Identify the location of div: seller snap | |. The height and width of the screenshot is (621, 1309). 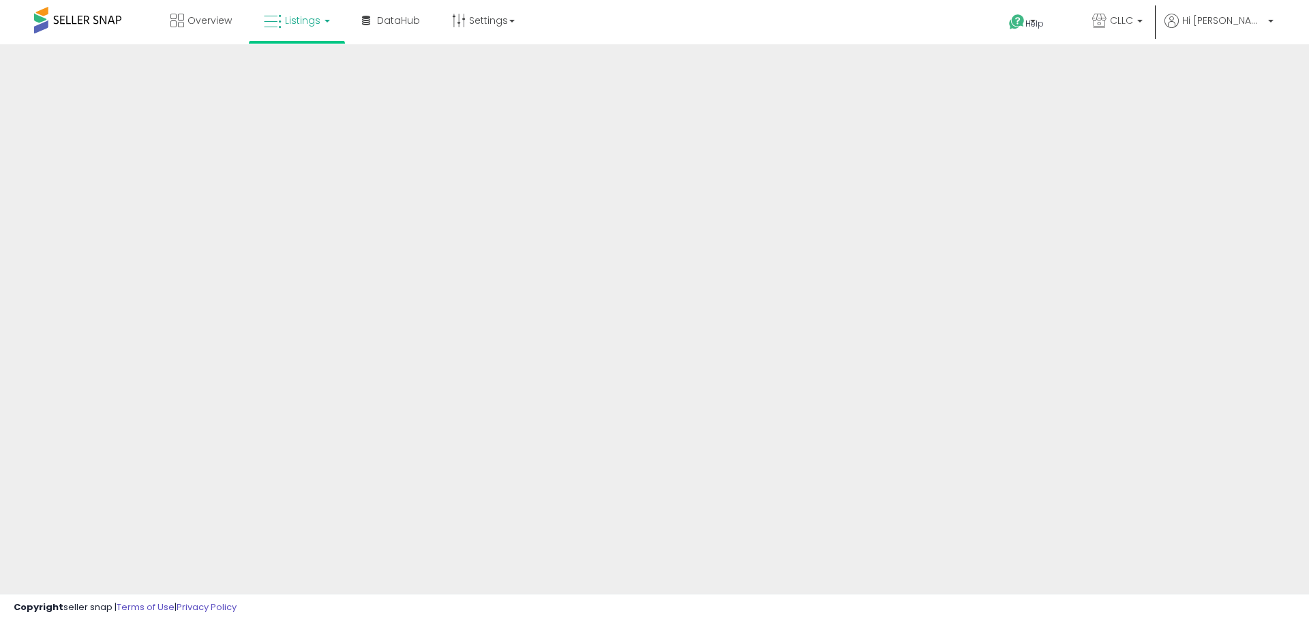
(125, 607).